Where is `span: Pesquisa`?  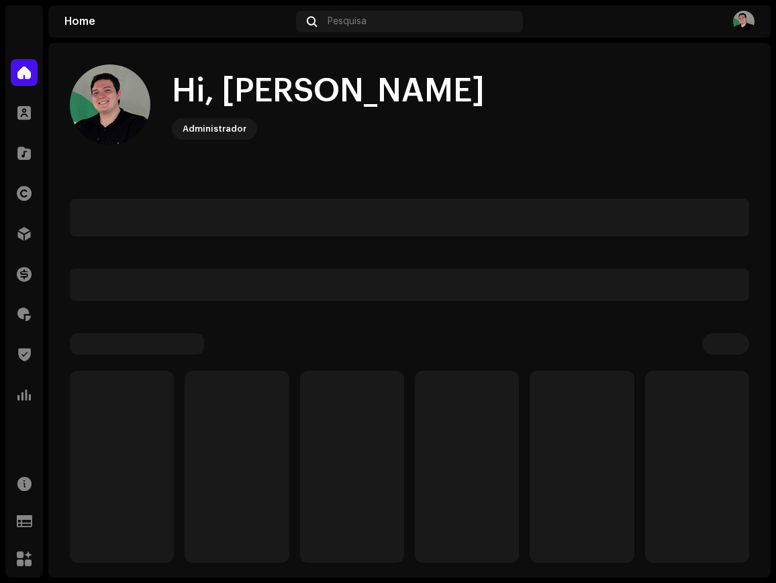 span: Pesquisa is located at coordinates (347, 21).